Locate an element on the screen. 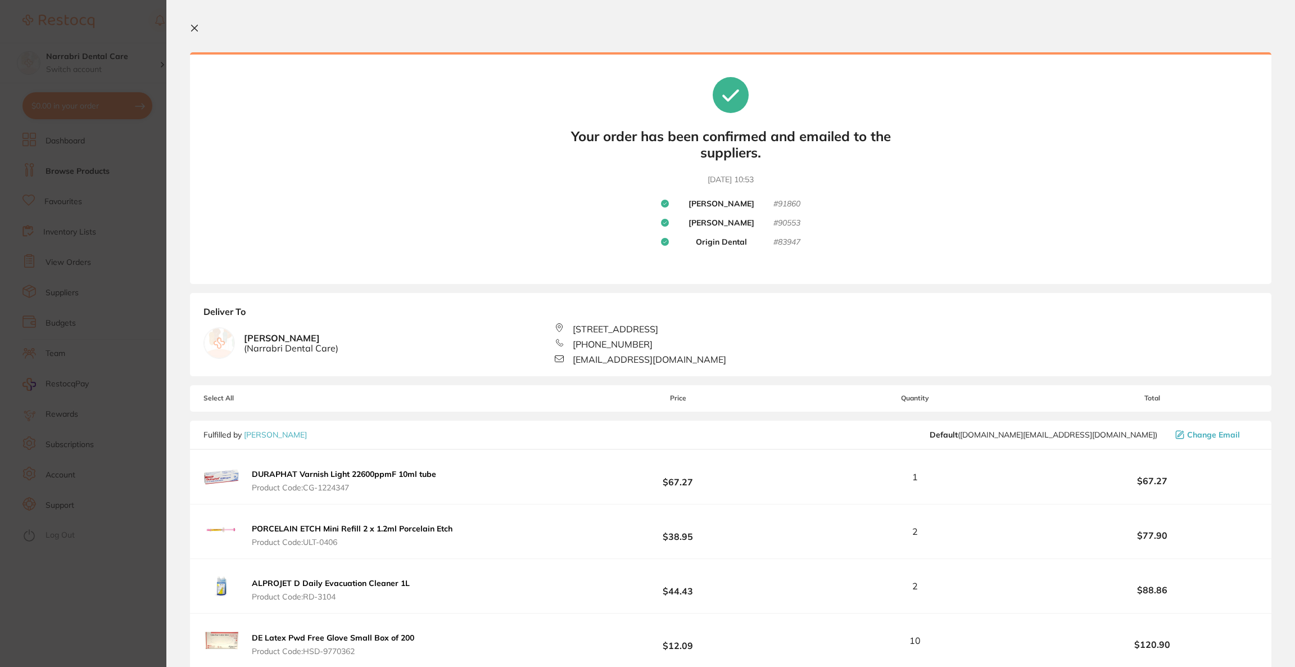  b: Your order has been confirmed and emailed to the suppliers. is located at coordinates (731, 144).